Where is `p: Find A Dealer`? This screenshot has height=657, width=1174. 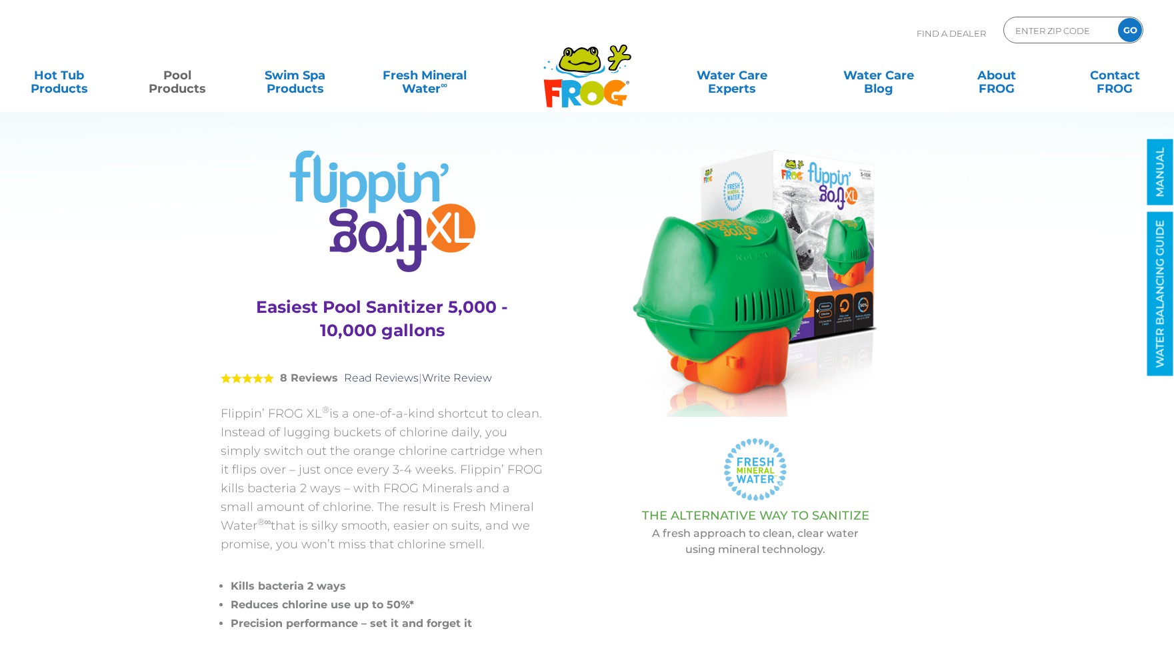
p: Find A Dealer is located at coordinates (951, 33).